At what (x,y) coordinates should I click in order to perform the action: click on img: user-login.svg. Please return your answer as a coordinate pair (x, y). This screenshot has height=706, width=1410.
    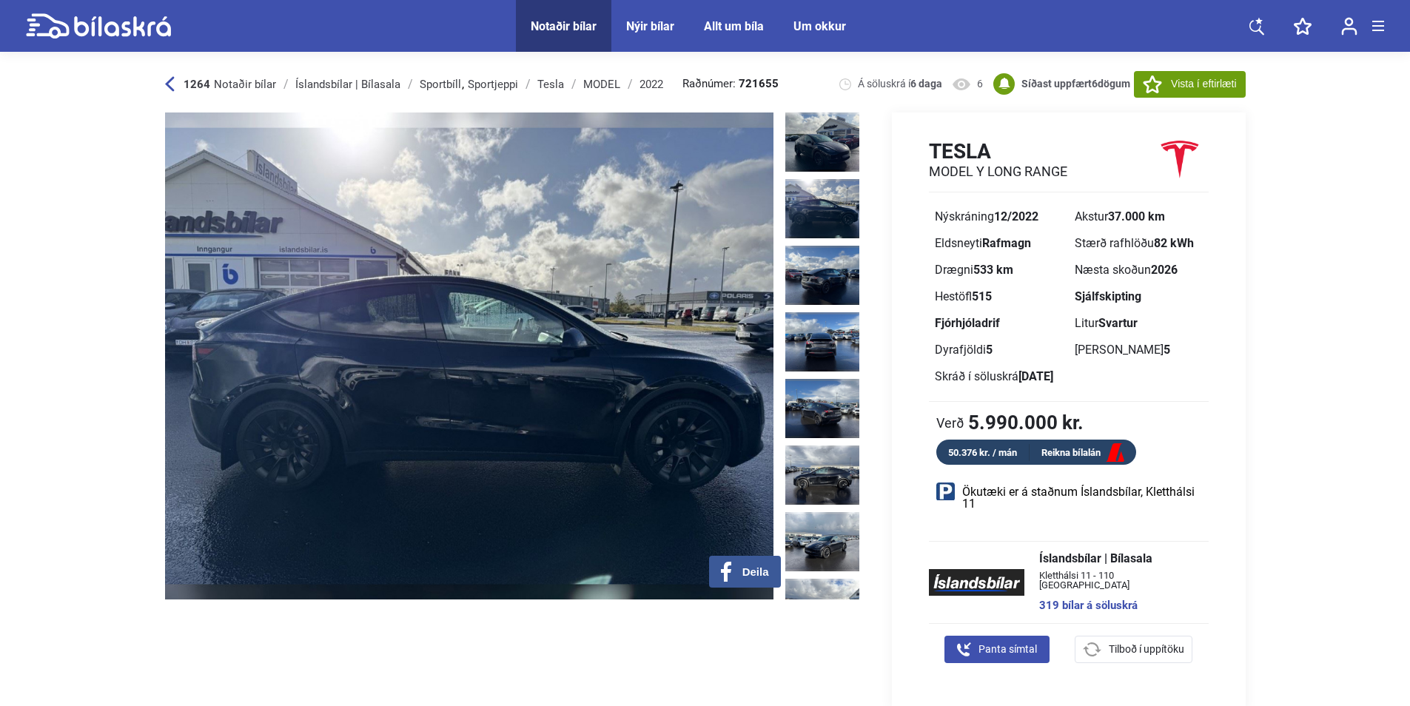
    Looking at the image, I should click on (1349, 26).